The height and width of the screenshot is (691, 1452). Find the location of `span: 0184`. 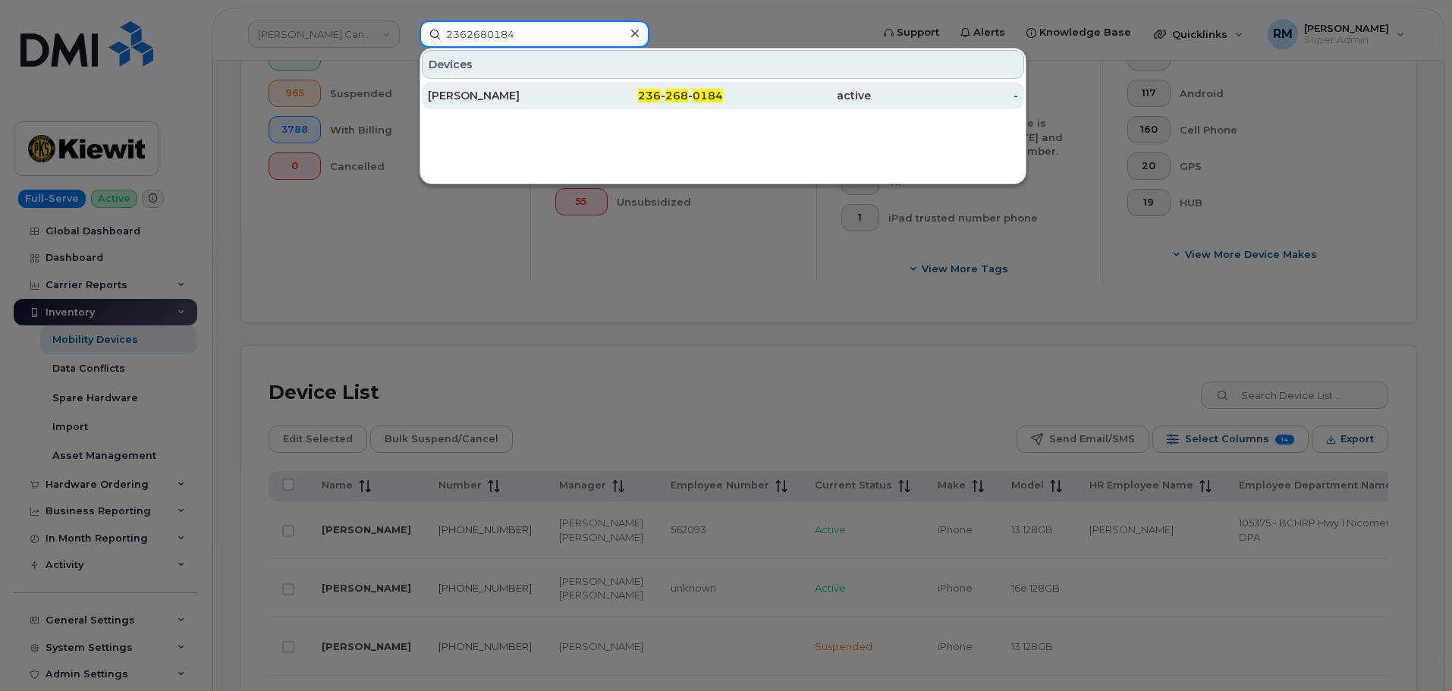

span: 0184 is located at coordinates (708, 96).